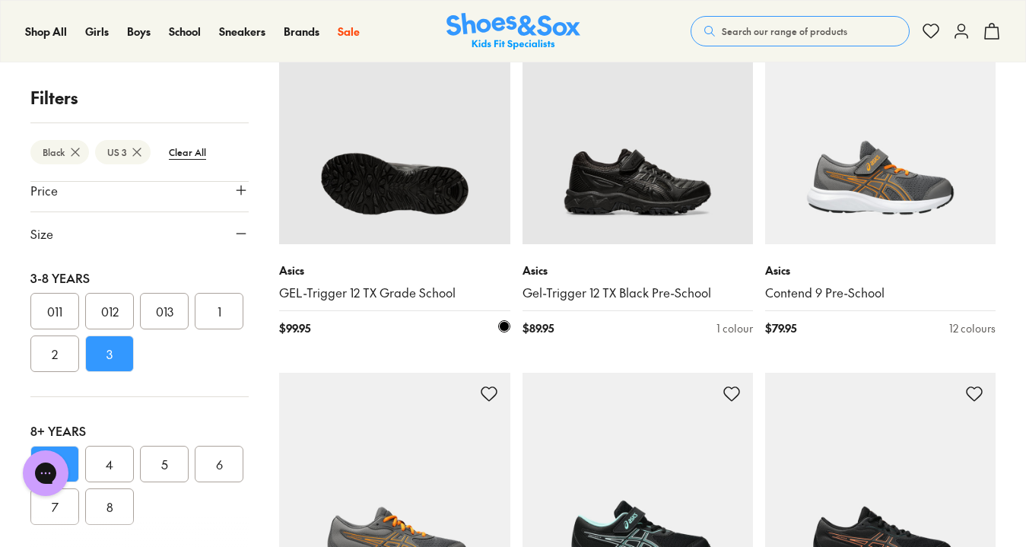 This screenshot has width=1026, height=547. Describe the element at coordinates (219, 464) in the screenshot. I see `button: 6` at that location.